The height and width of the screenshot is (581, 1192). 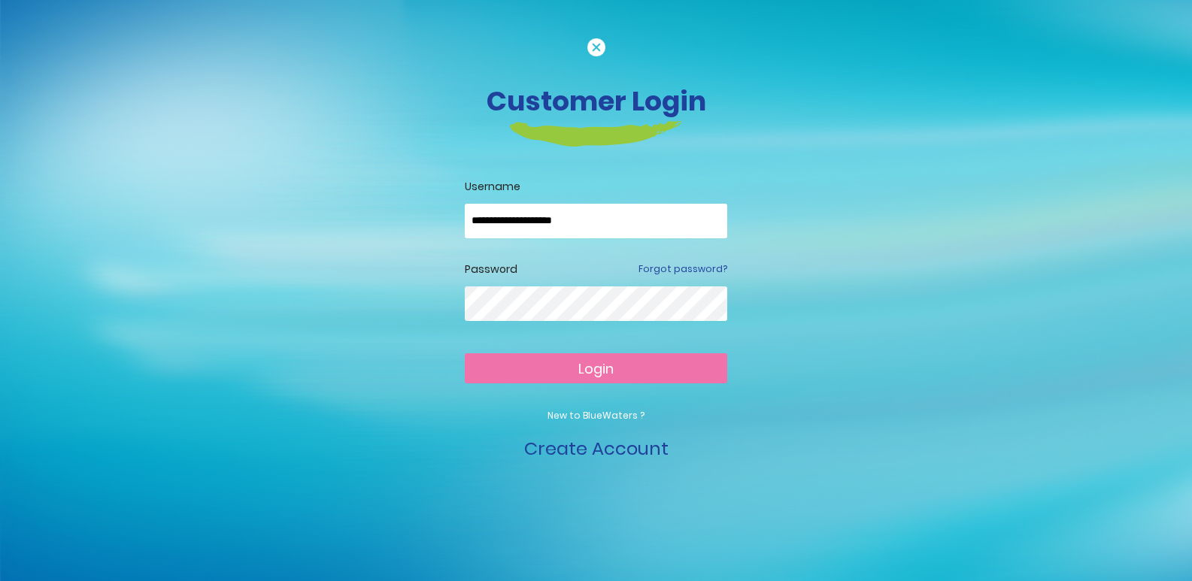 I want to click on a: Create Account, so click(x=596, y=448).